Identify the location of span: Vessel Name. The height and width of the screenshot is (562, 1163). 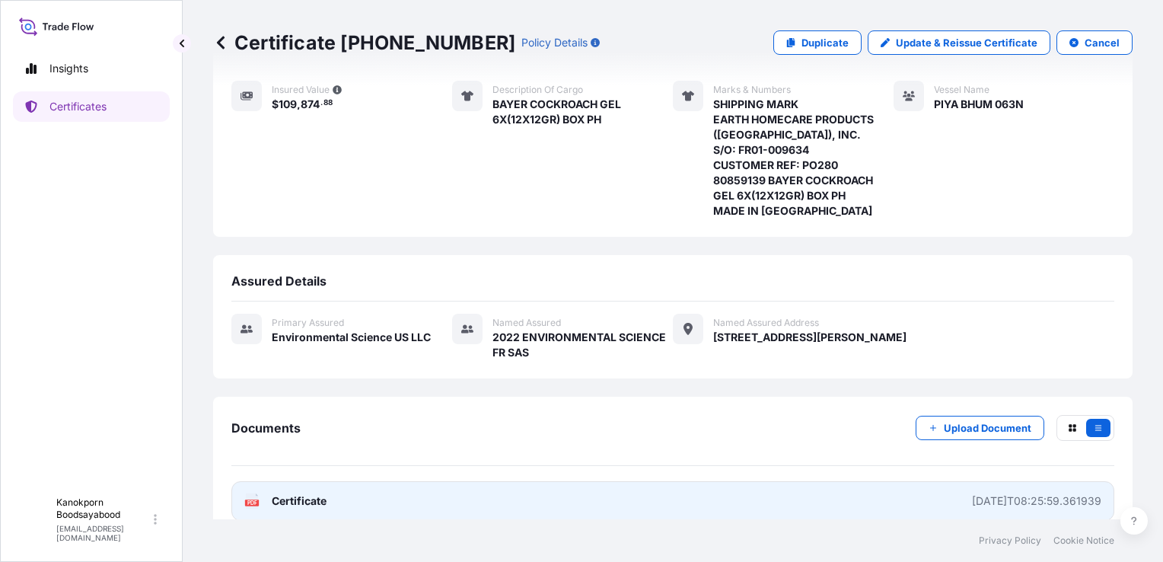
(961, 90).